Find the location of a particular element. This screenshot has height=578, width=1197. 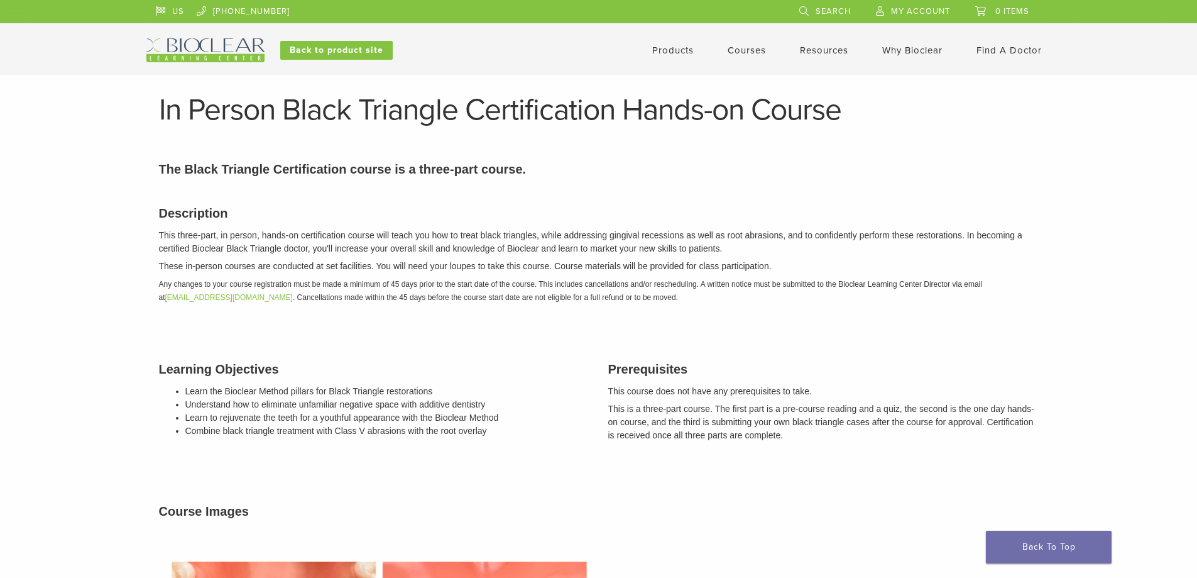

a: Courses is located at coordinates (747, 50).